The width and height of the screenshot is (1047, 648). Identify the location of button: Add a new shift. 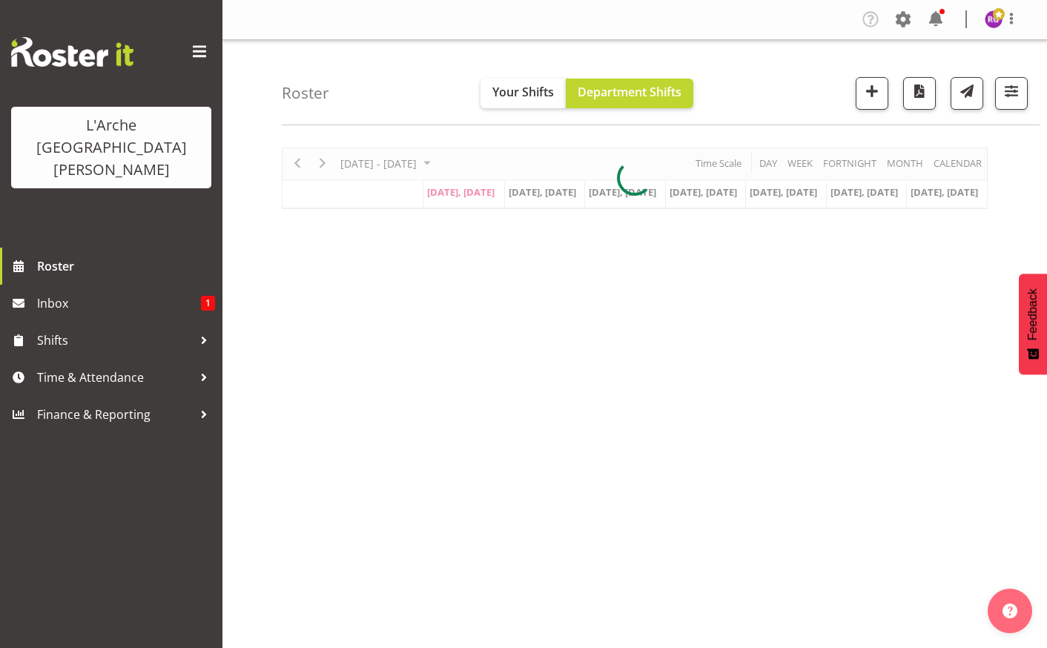
(872, 93).